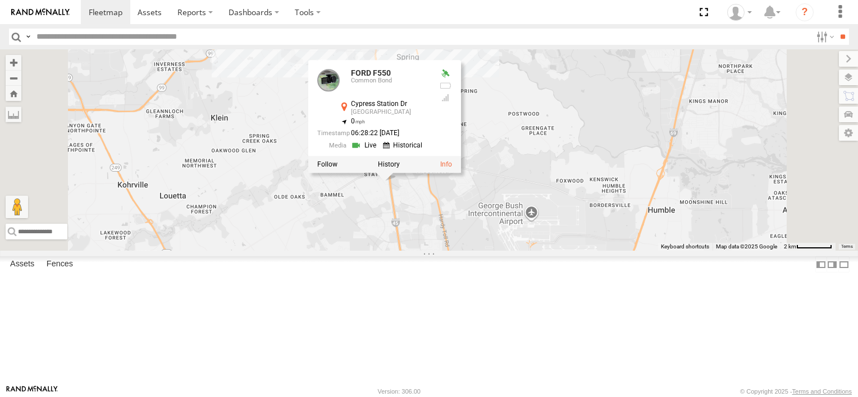 Image resolution: width=858 pixels, height=397 pixels. Describe the element at coordinates (17, 207) in the screenshot. I see `button: Drag Pegman onto the map to open Street View` at that location.